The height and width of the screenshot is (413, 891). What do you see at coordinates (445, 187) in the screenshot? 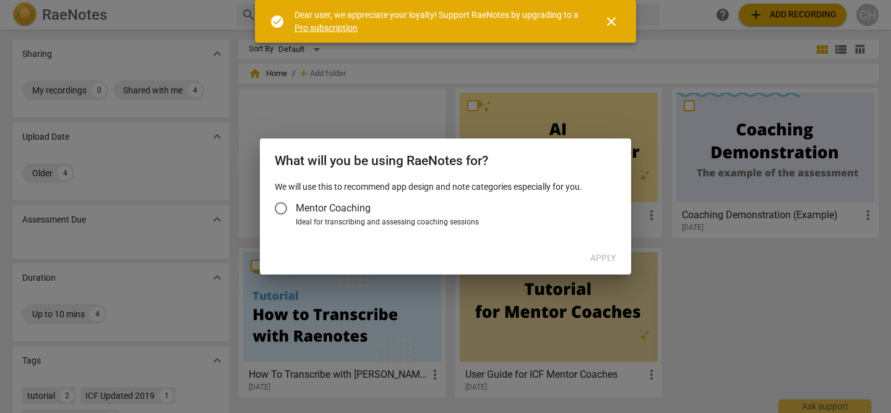
I see `p: We will use this to recommend app design and note categories especially for you.` at bounding box center [445, 187].